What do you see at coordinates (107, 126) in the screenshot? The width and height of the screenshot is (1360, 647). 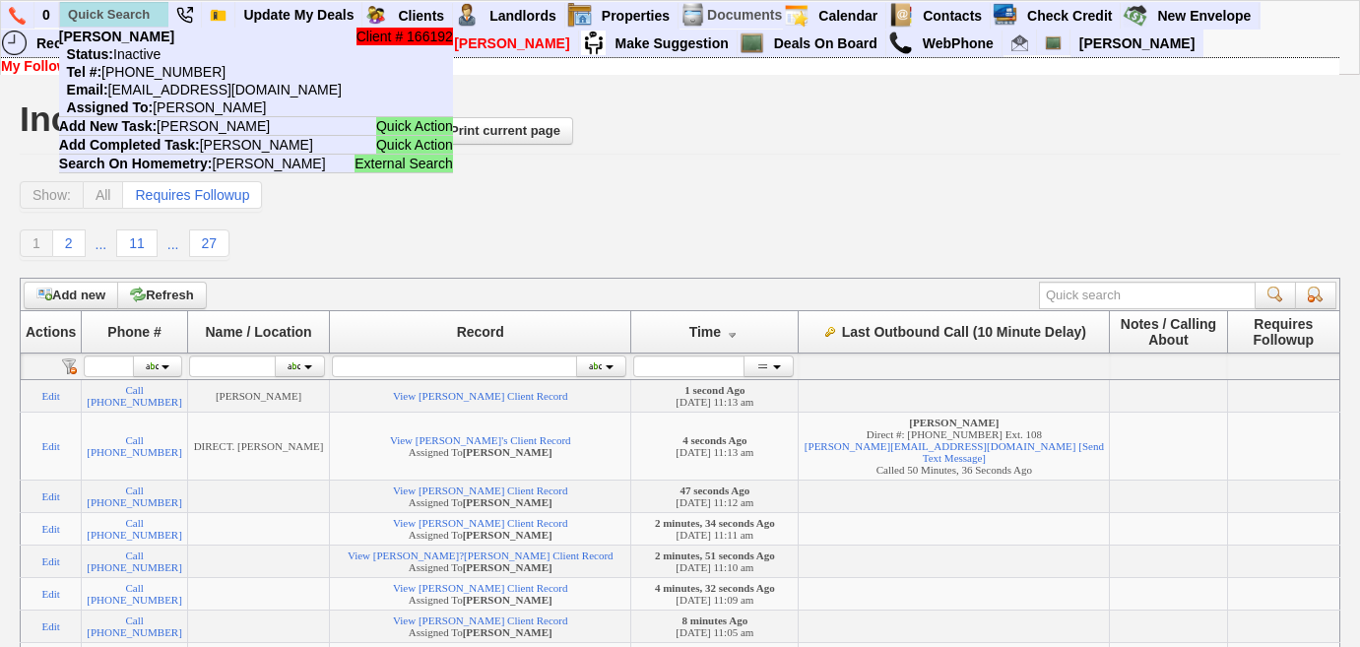 I see `b: Add New Task:` at bounding box center [107, 126].